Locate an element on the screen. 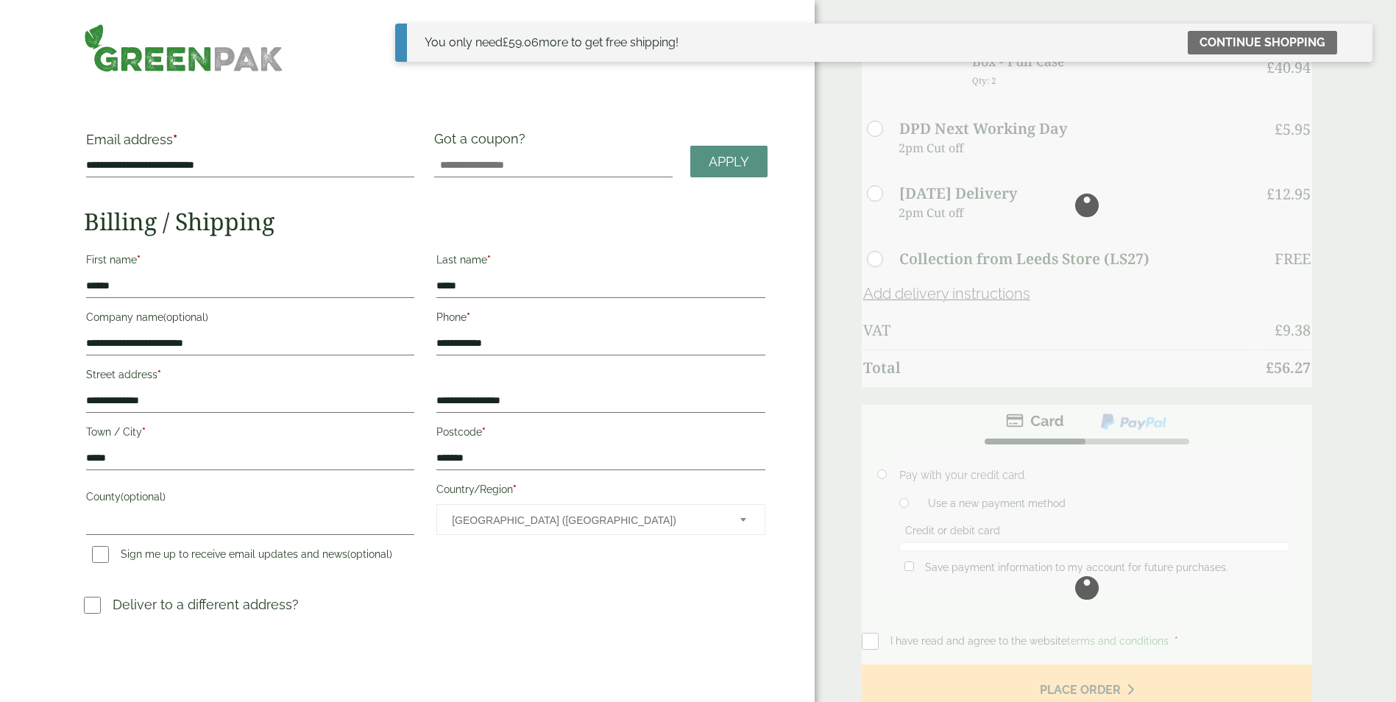 The width and height of the screenshot is (1396, 702). label: First name is located at coordinates (250, 262).